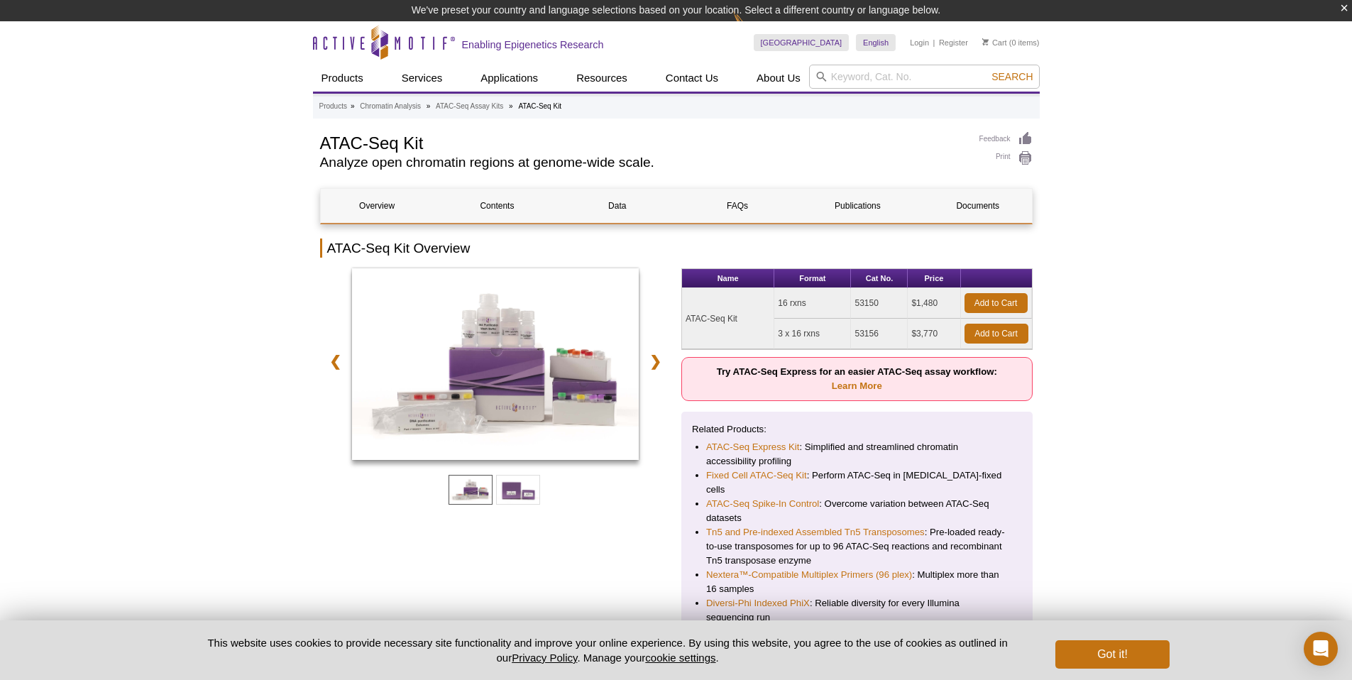 Image resolution: width=1352 pixels, height=680 pixels. What do you see at coordinates (762, 504) in the screenshot?
I see `a: ATAC-Seq Spike-In Control` at bounding box center [762, 504].